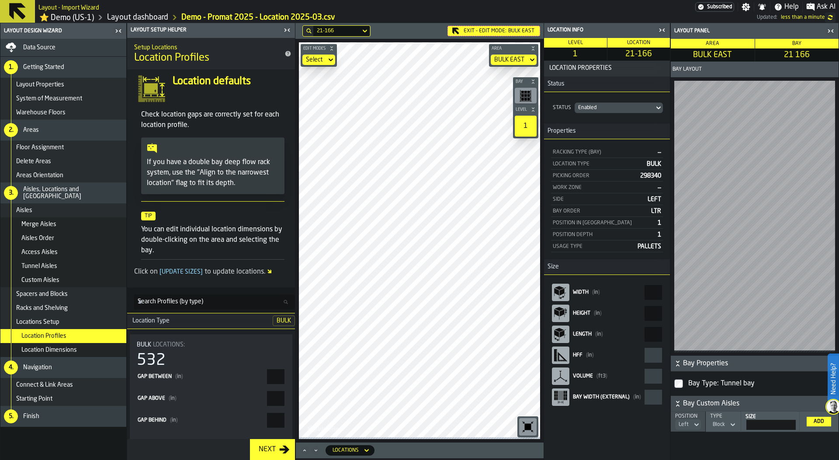 The width and height of the screenshot is (839, 460). Describe the element at coordinates (818, 422) in the screenshot. I see `button: button-Add` at that location.